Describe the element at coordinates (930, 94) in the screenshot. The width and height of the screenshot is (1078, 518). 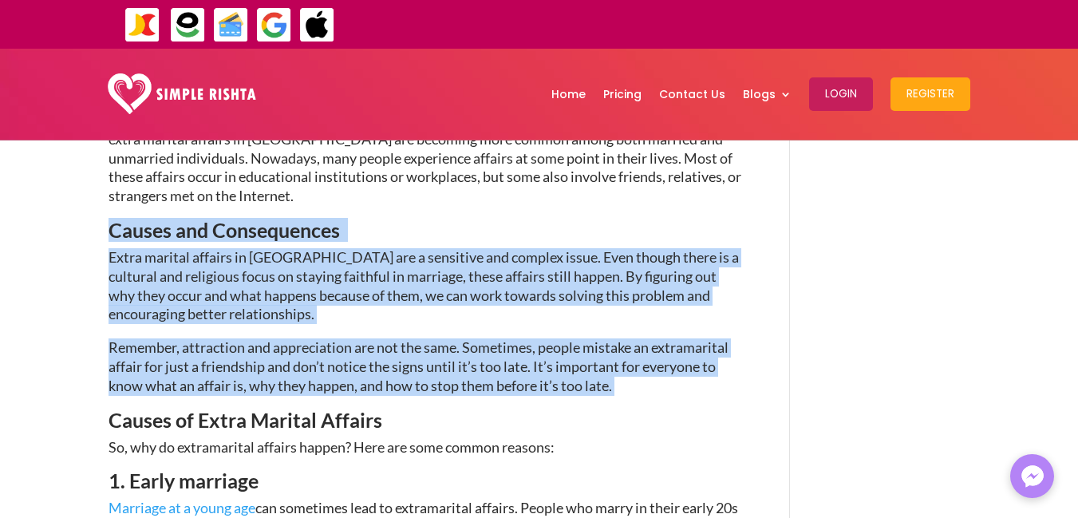
I see `a: Register` at that location.